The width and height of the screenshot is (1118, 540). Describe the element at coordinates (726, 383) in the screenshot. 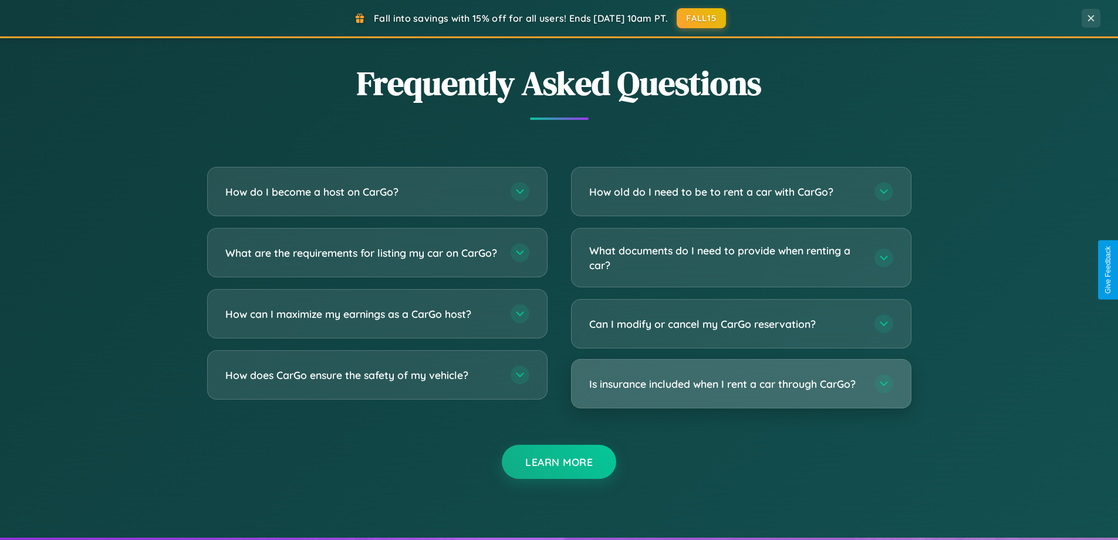

I see `h3: Is insurance included when I rent a car through CarGo?` at that location.